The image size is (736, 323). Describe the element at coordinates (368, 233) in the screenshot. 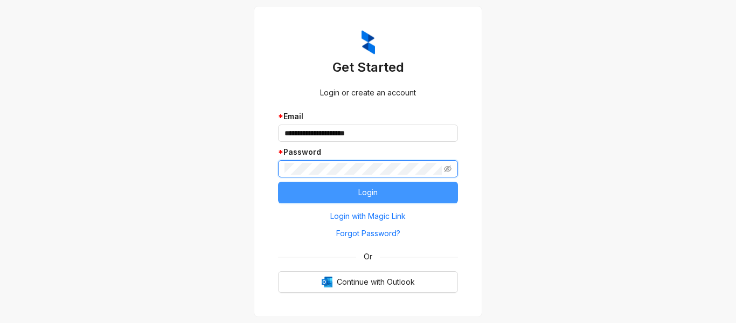

I see `span: Forgot Password?` at that location.